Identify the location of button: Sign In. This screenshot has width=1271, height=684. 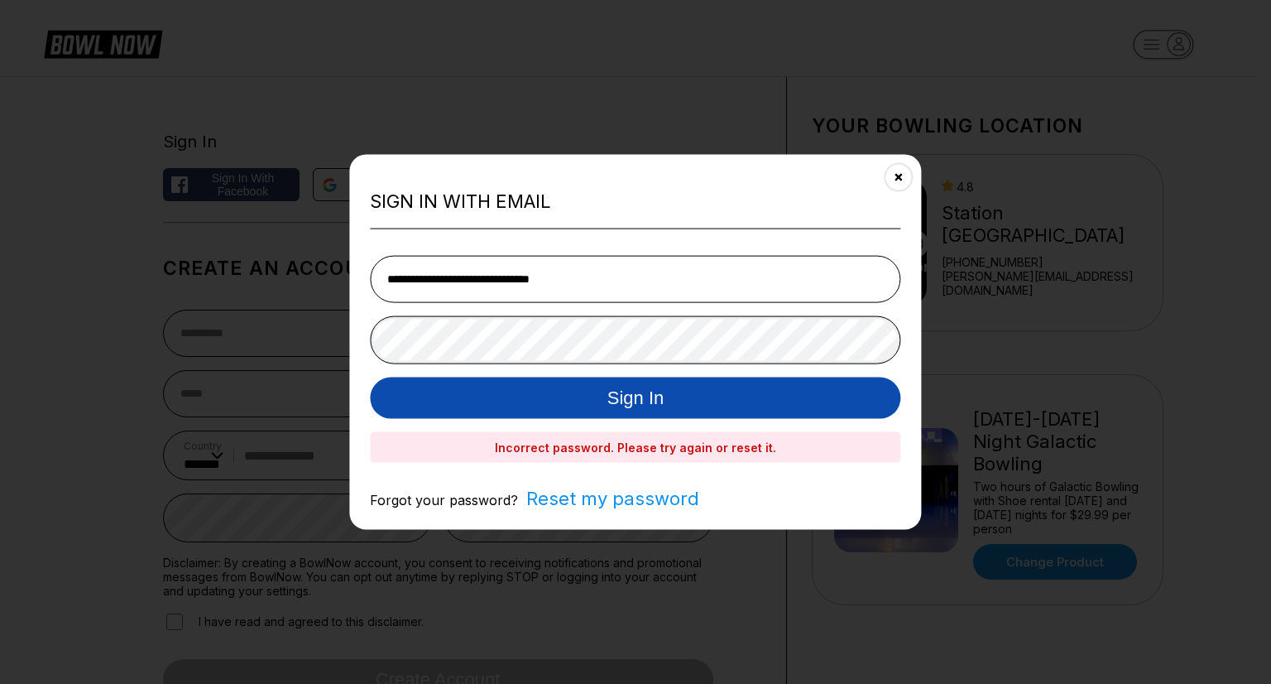
(635, 397).